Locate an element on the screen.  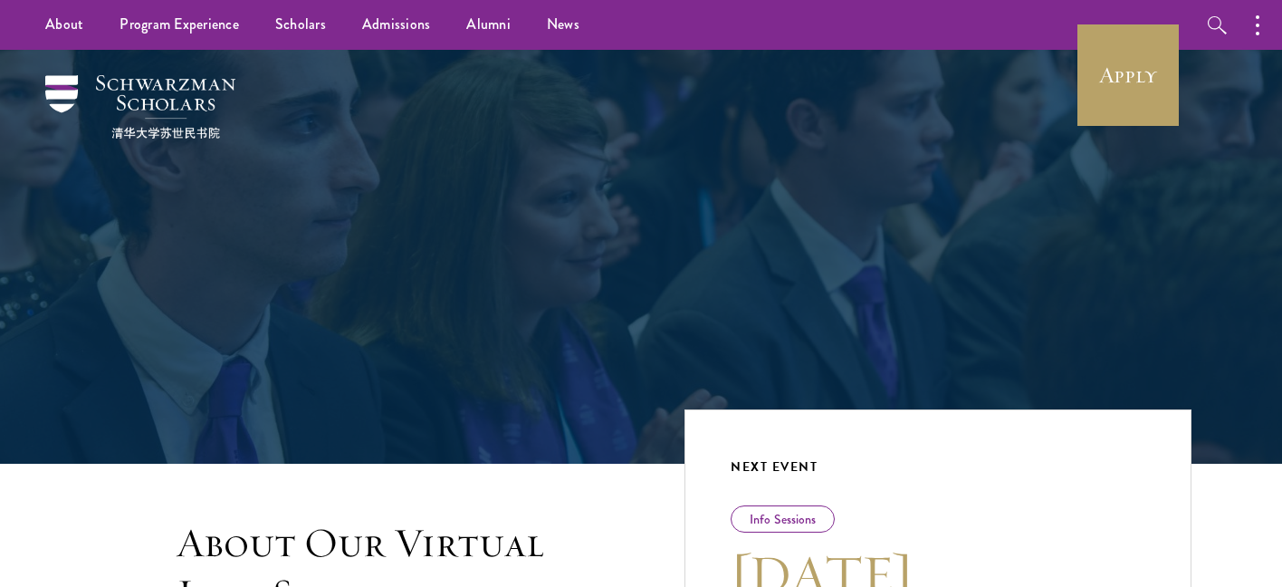
div: Next Event is located at coordinates (938, 466).